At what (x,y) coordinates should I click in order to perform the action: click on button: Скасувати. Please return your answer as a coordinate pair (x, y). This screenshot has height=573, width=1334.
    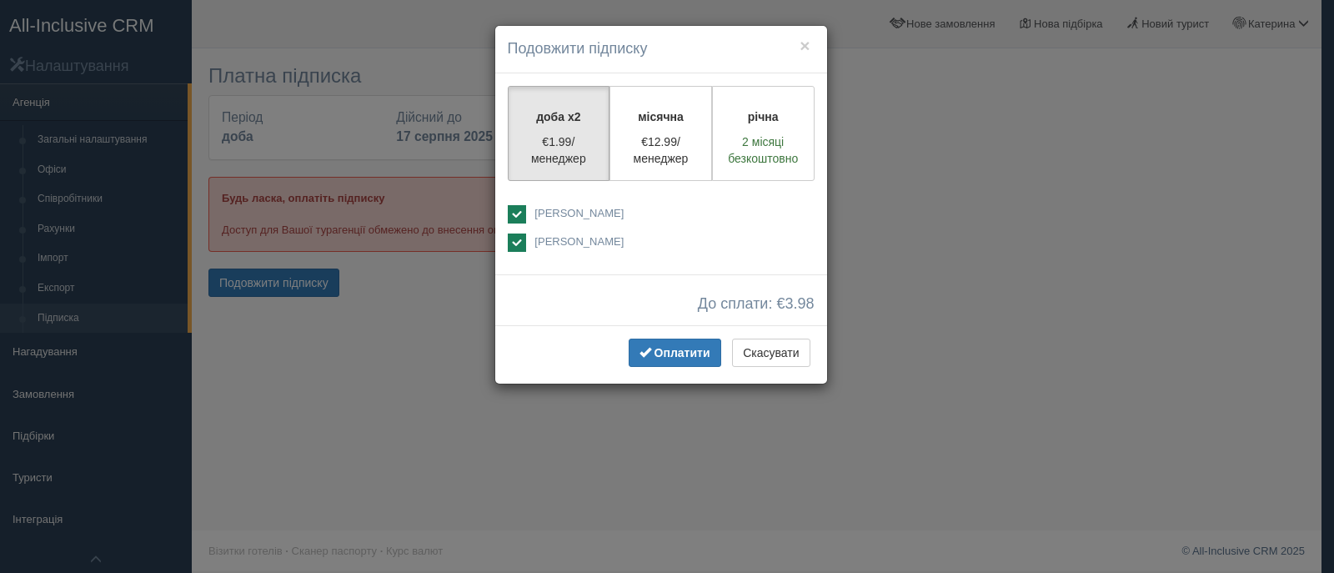
    Looking at the image, I should click on (770, 353).